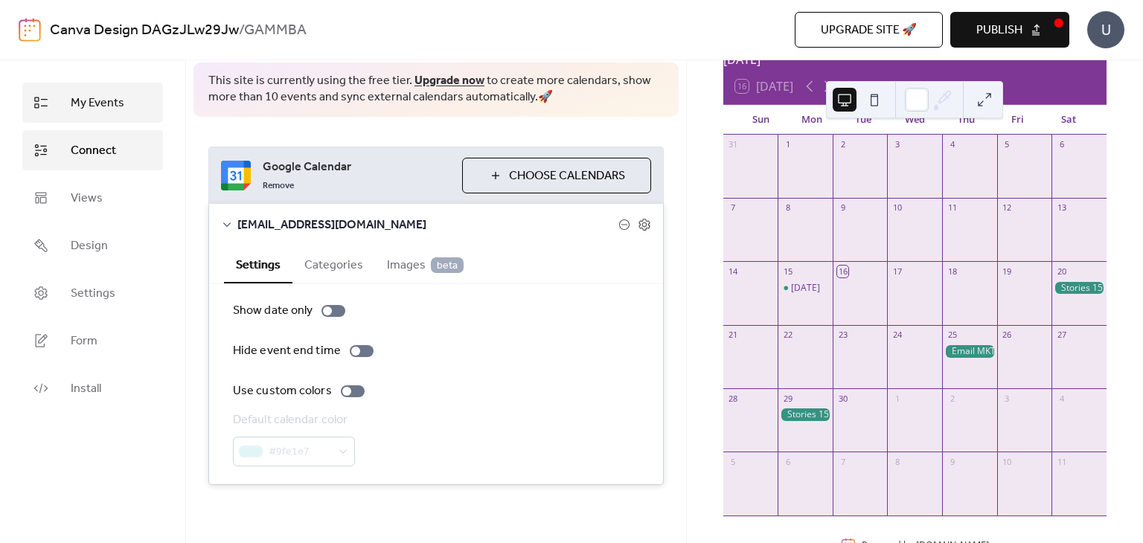 The height and width of the screenshot is (543, 1143). Describe the element at coordinates (356, 167) in the screenshot. I see `span: Google Calendar` at that location.